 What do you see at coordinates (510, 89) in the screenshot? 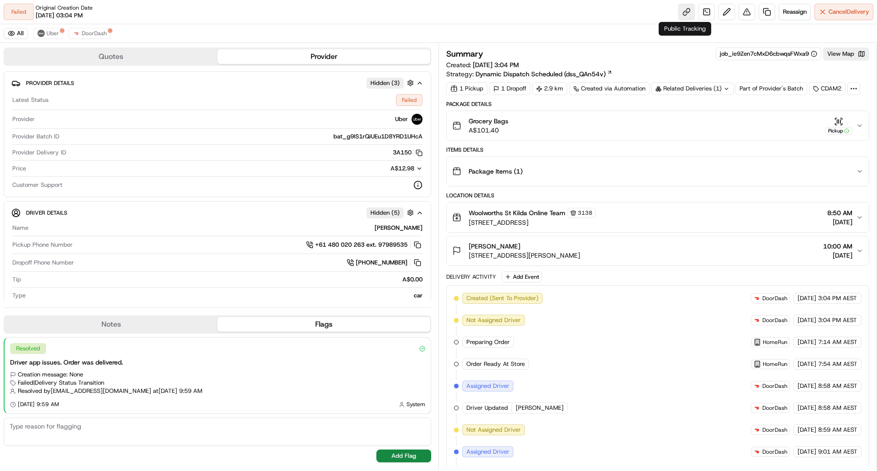
I see `div: 1 Dropoff` at bounding box center [510, 89].